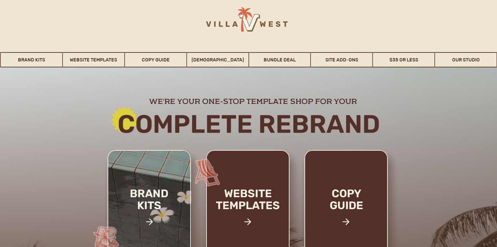  Describe the element at coordinates (342, 60) in the screenshot. I see `a: Site Add-Ons` at that location.